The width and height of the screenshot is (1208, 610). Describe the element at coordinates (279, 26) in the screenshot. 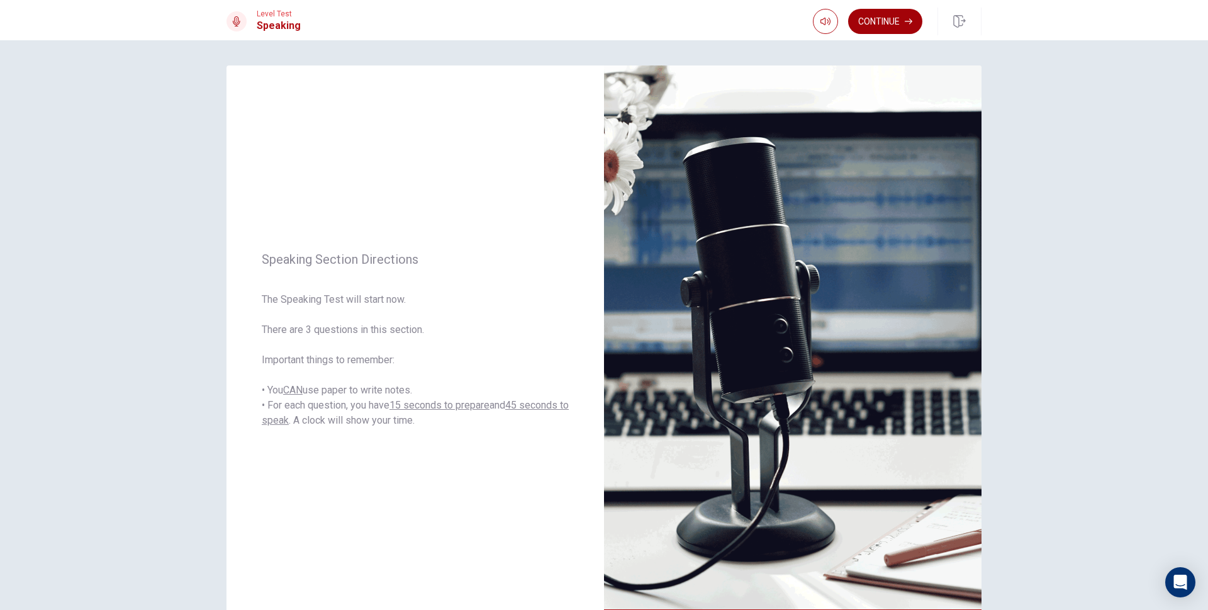

I see `h1: Speaking` at that location.